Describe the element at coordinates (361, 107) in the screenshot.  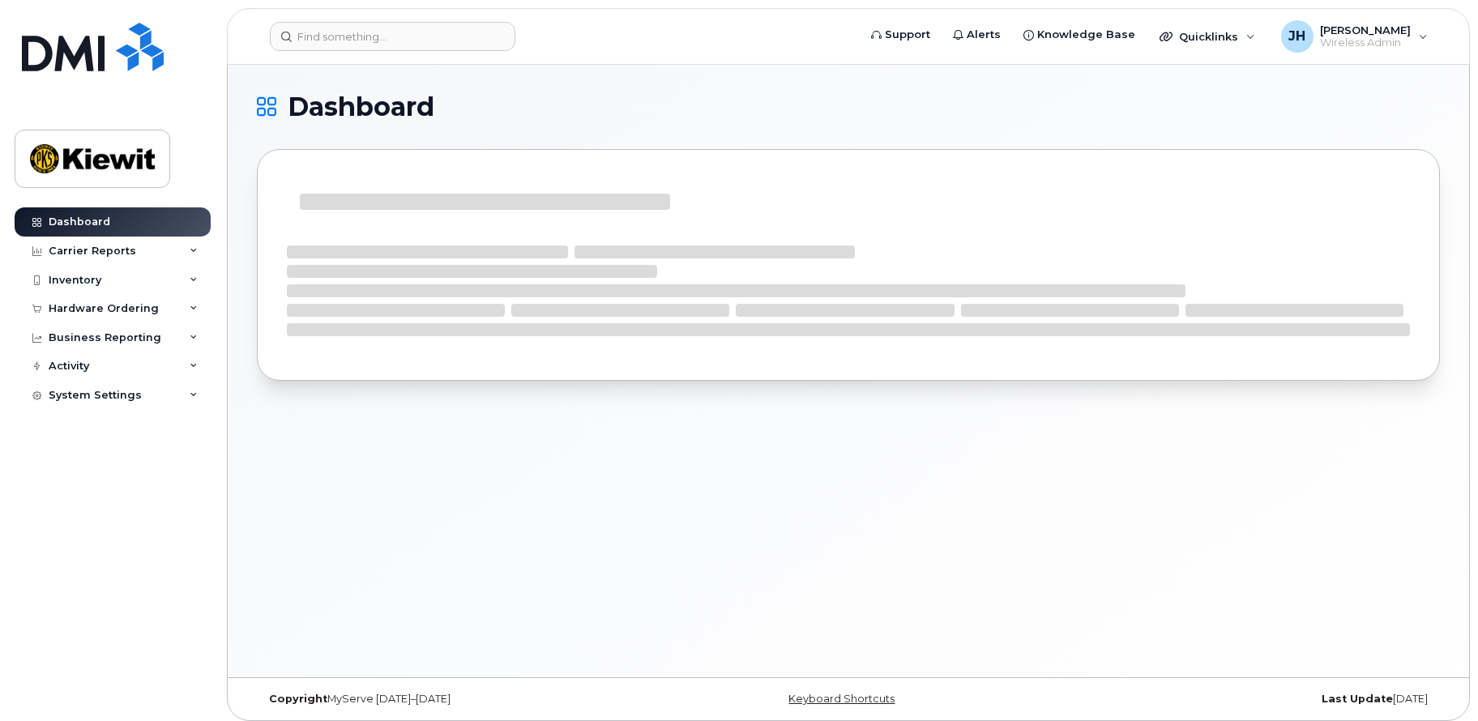
I see `span: Dashboard` at that location.